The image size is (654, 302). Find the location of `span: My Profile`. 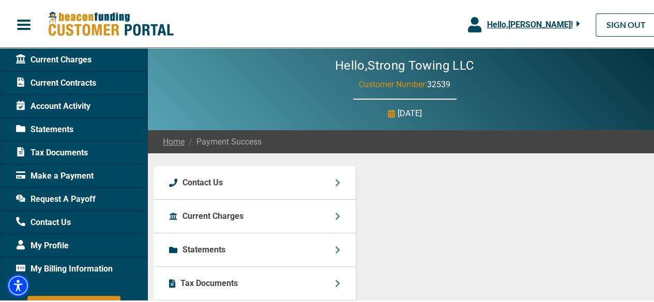

span: My Profile is located at coordinates (42, 244).